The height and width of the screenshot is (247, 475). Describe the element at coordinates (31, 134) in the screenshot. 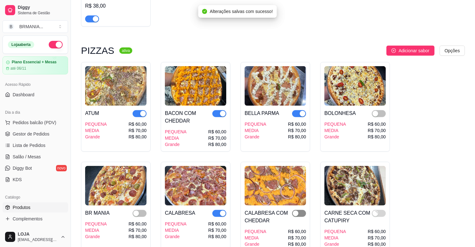

I see `span: Gestor de Pedidos` at that location.